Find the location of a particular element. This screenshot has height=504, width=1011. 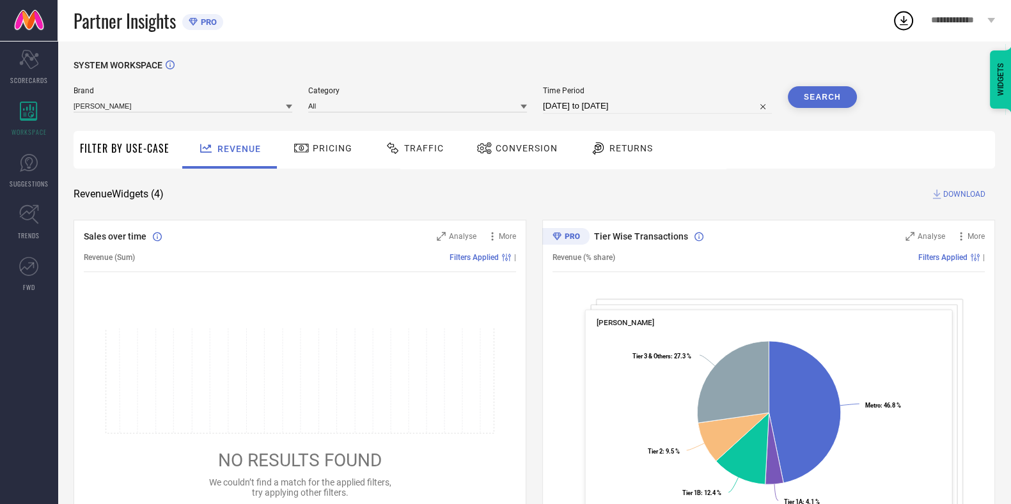

span: DOWNLOAD is located at coordinates (964, 194).